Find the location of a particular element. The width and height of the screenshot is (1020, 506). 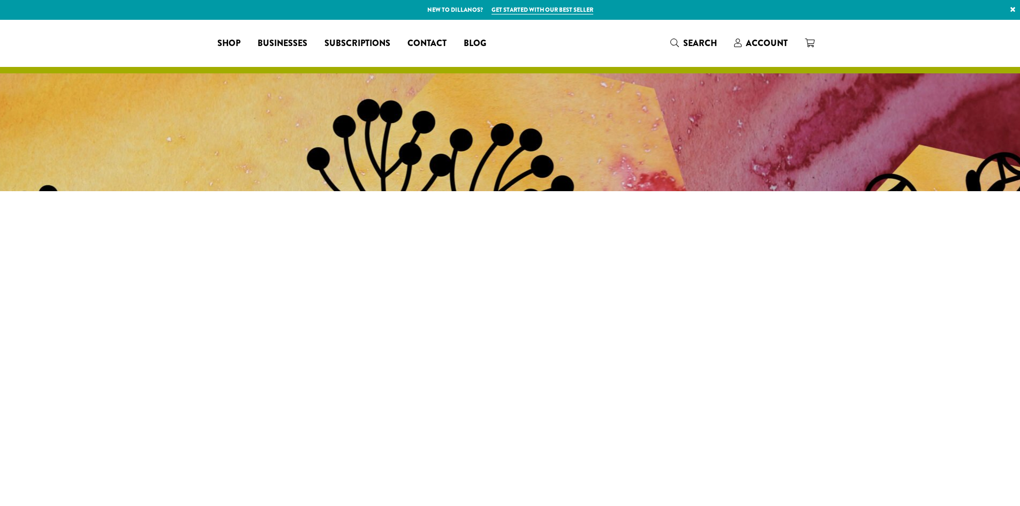

span: Search is located at coordinates (700, 43).